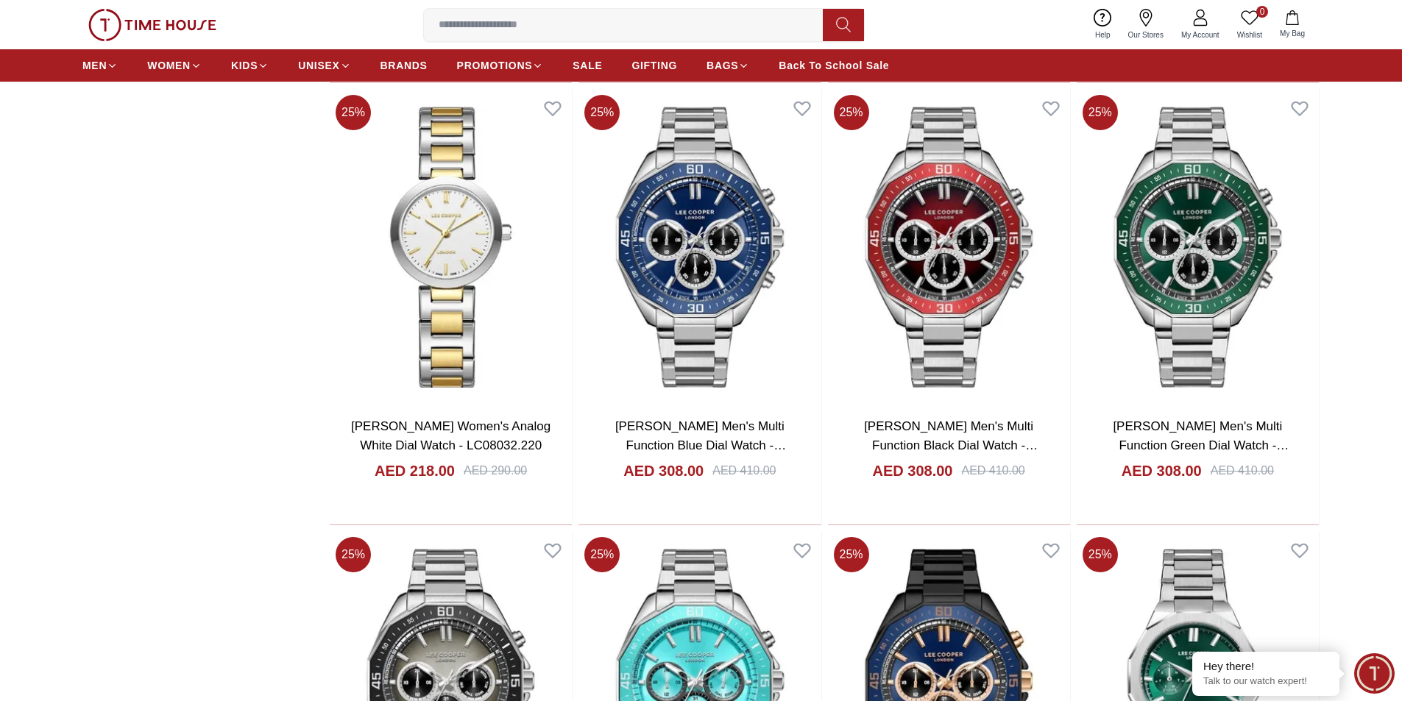 This screenshot has width=1402, height=701. Describe the element at coordinates (722, 66) in the screenshot. I see `span: BAGS` at that location.